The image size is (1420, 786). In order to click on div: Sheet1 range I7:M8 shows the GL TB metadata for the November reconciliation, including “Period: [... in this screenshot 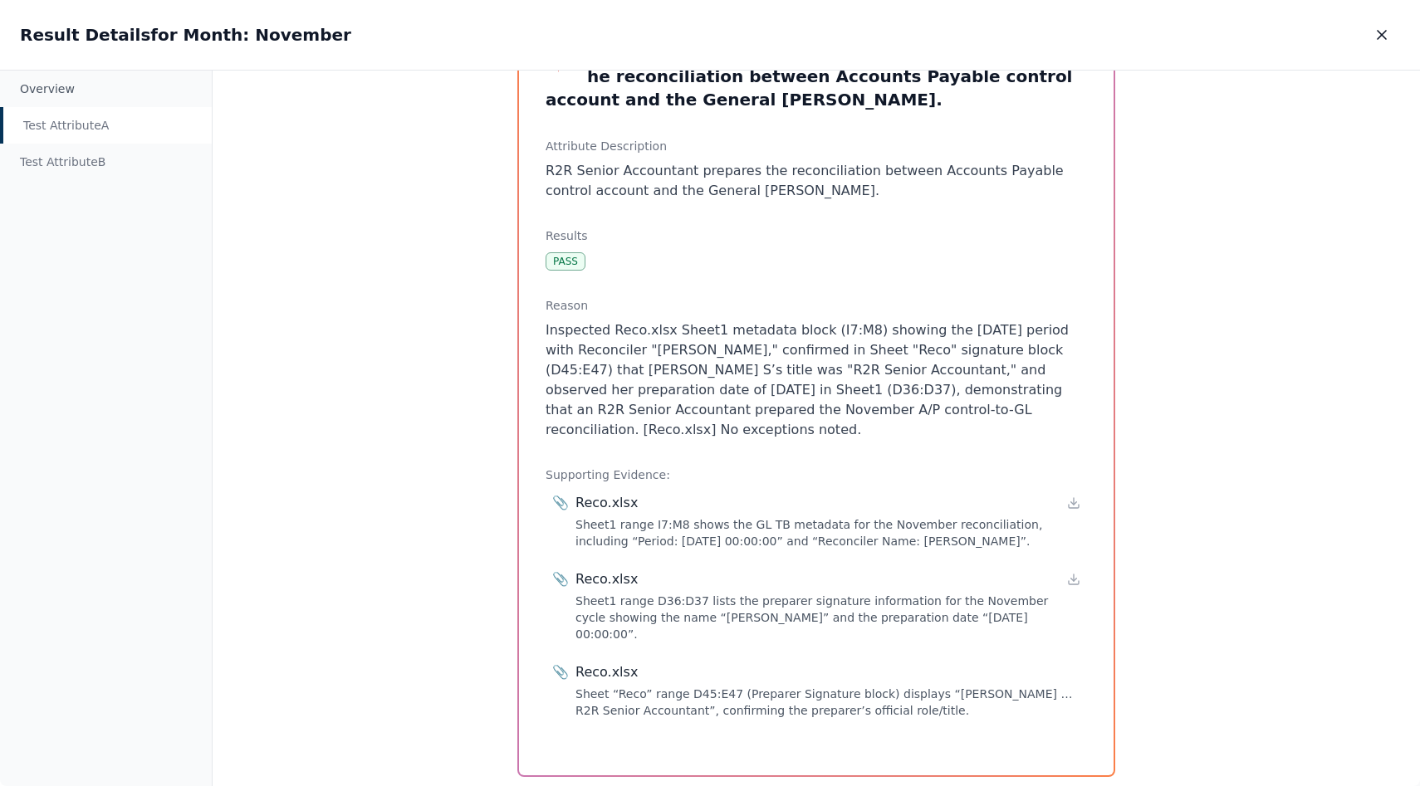, I will do `click(828, 533)`.